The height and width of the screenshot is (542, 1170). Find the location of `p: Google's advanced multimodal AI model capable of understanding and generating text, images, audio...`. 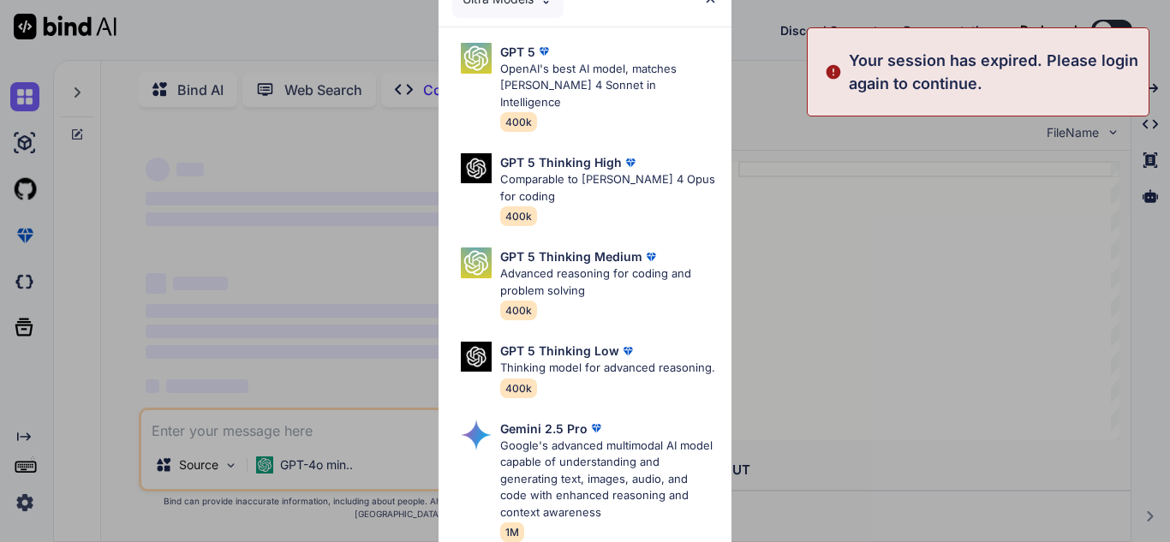

p: Google's advanced multimodal AI model capable of understanding and generating text, images, audio... is located at coordinates (609, 479).